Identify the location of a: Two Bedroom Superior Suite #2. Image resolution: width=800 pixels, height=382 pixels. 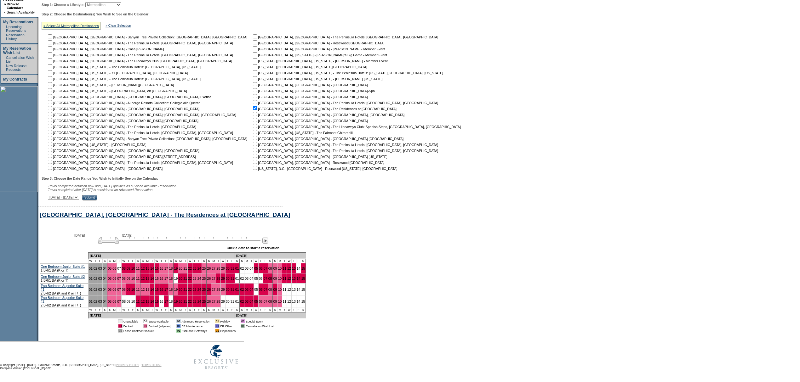
(62, 300).